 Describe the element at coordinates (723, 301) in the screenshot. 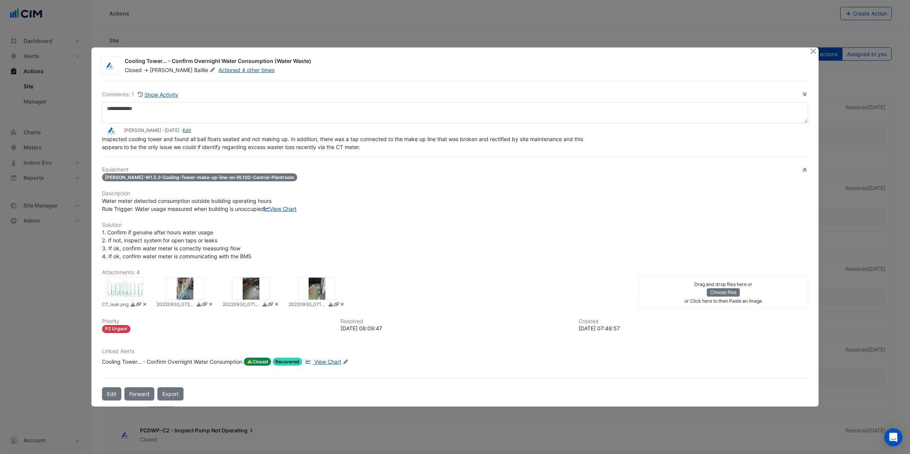

I see `small: or Click here to then Paste an image` at that location.